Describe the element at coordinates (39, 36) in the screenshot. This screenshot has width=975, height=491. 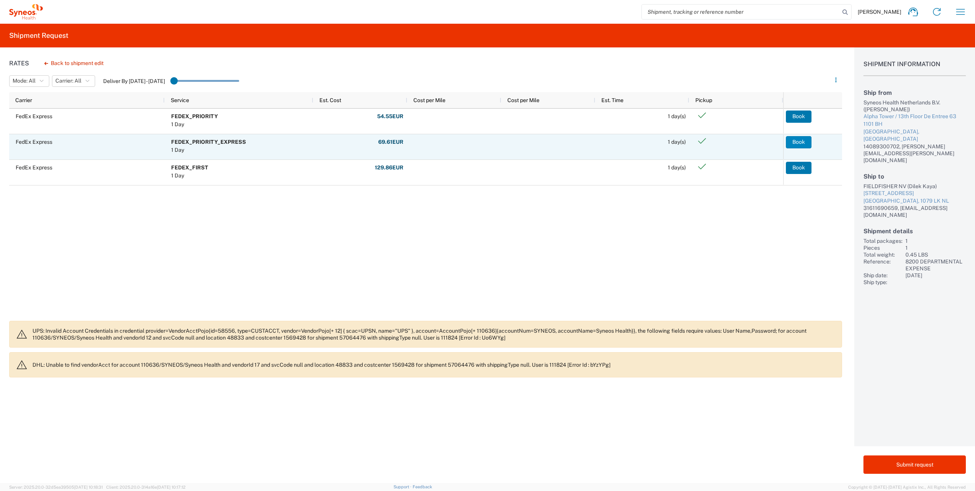
I see `h2: Shipment Request` at that location.